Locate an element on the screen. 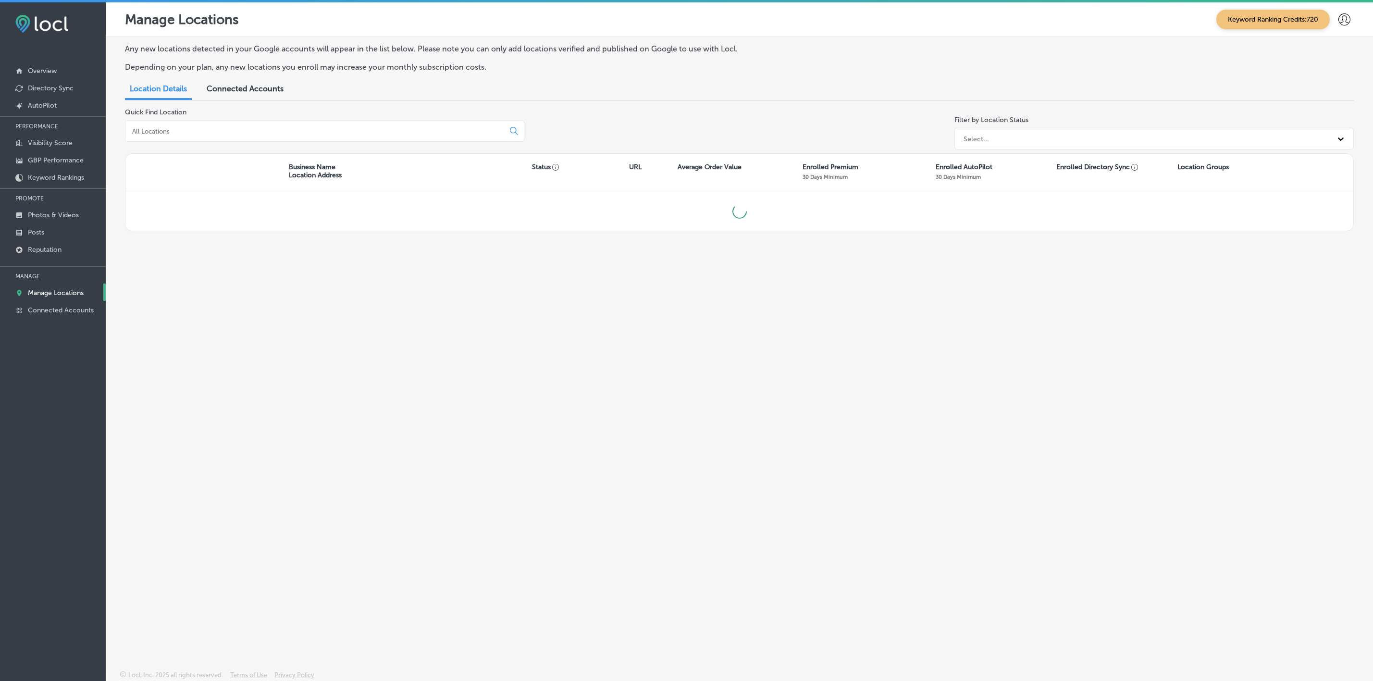  label: Quick Find Location is located at coordinates (156, 112).